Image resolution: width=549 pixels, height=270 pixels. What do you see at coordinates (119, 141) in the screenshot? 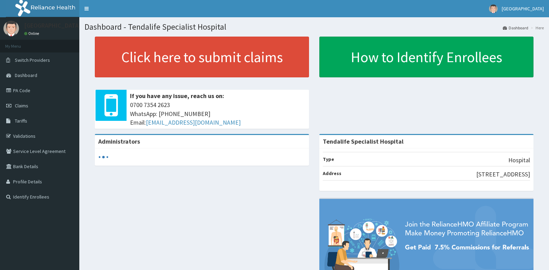
I see `b: Administrators` at bounding box center [119, 141].